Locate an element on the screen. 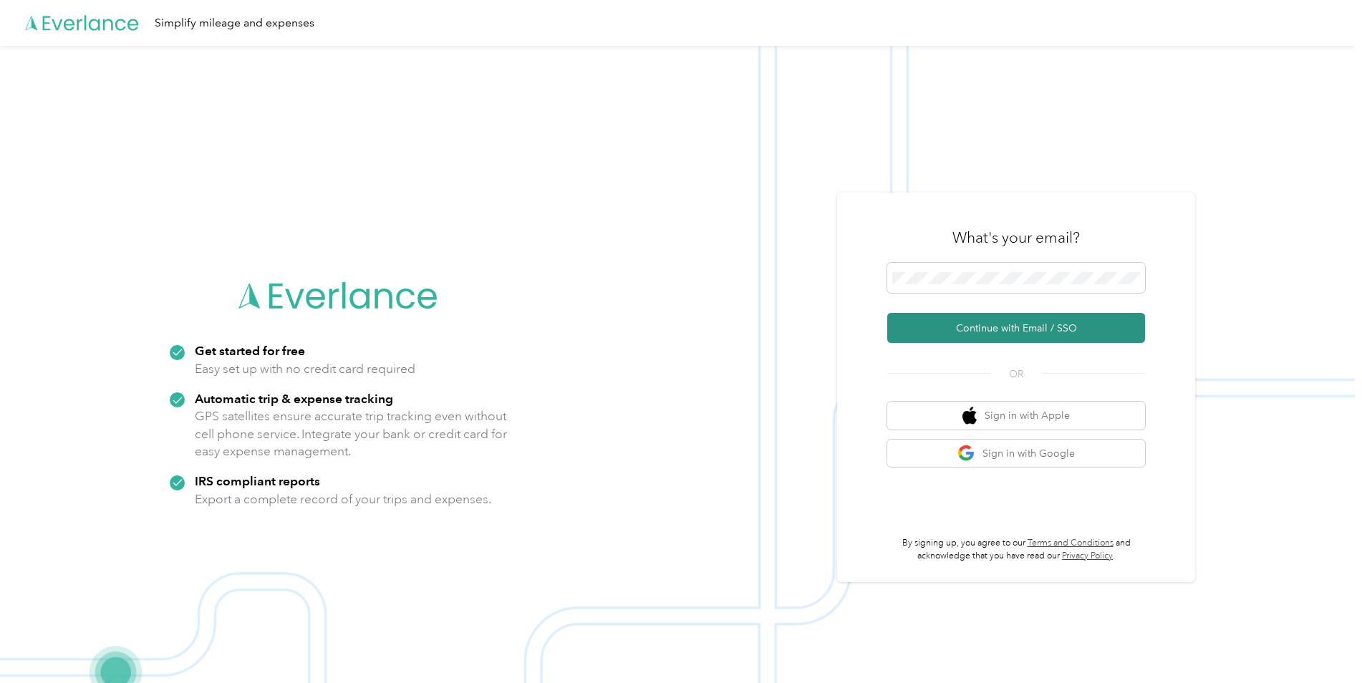 This screenshot has height=683, width=1362. strong: Automatic trip & expense tracking is located at coordinates (294, 398).